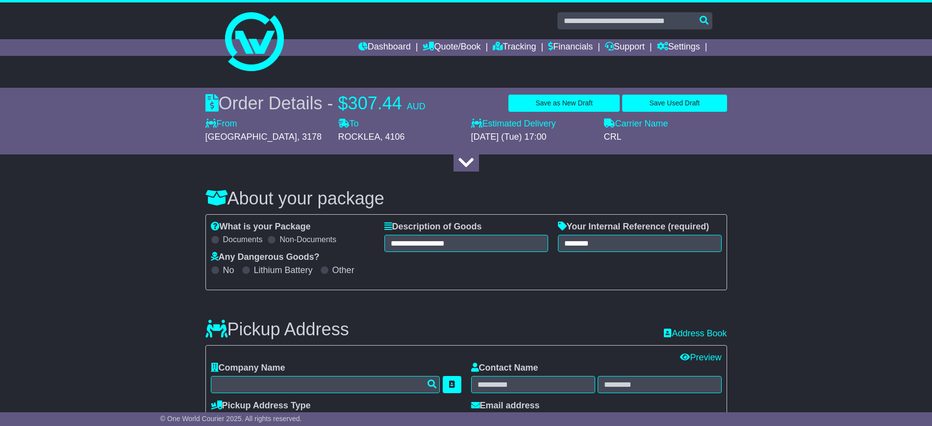  What do you see at coordinates (695, 334) in the screenshot?
I see `a: Address Book` at bounding box center [695, 334].